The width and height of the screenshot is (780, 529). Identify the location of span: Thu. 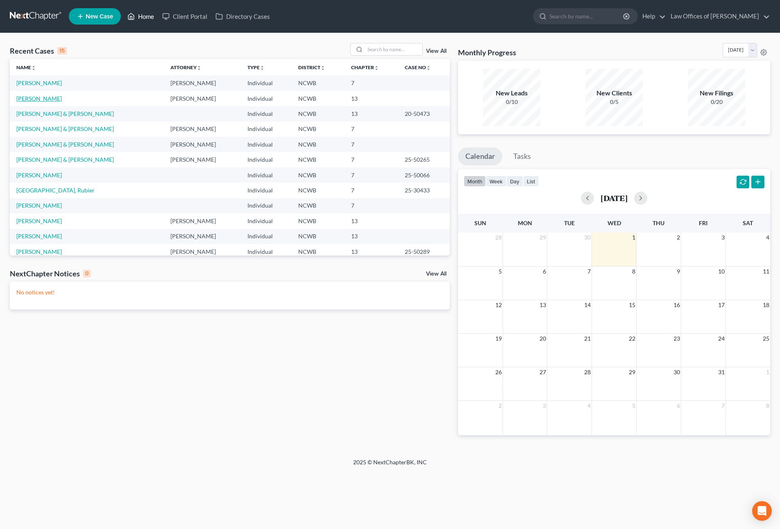
(658, 223).